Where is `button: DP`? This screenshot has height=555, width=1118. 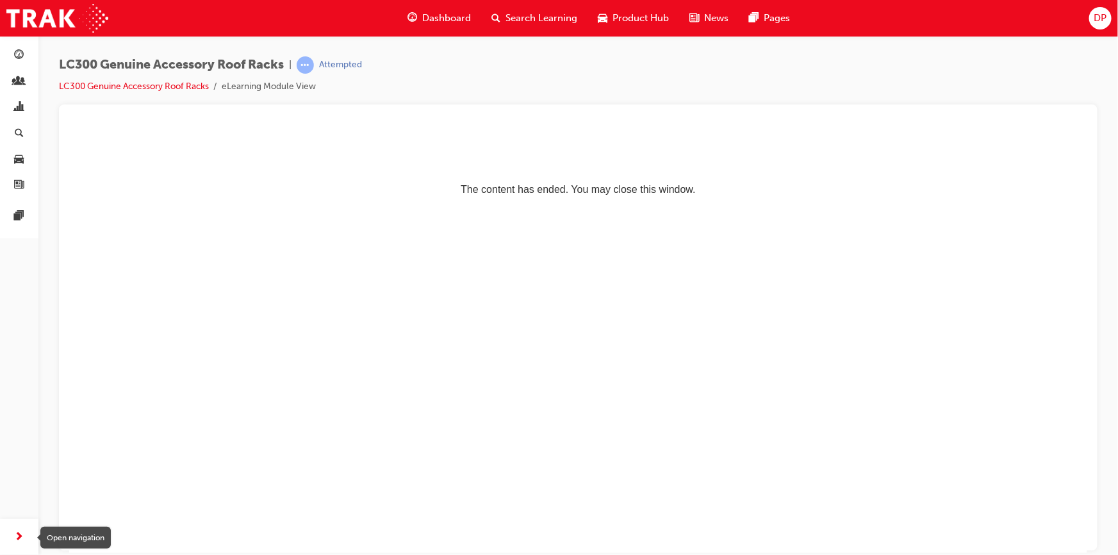
button: DP is located at coordinates (1100, 18).